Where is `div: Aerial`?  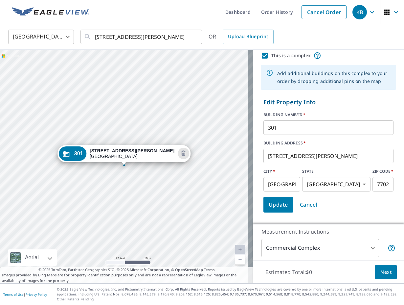
div: Aerial is located at coordinates (32, 257).